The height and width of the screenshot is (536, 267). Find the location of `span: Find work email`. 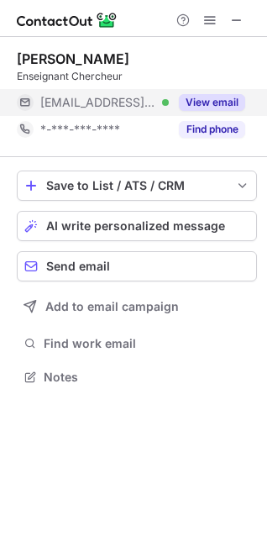

span: Find work email is located at coordinates (147, 344).